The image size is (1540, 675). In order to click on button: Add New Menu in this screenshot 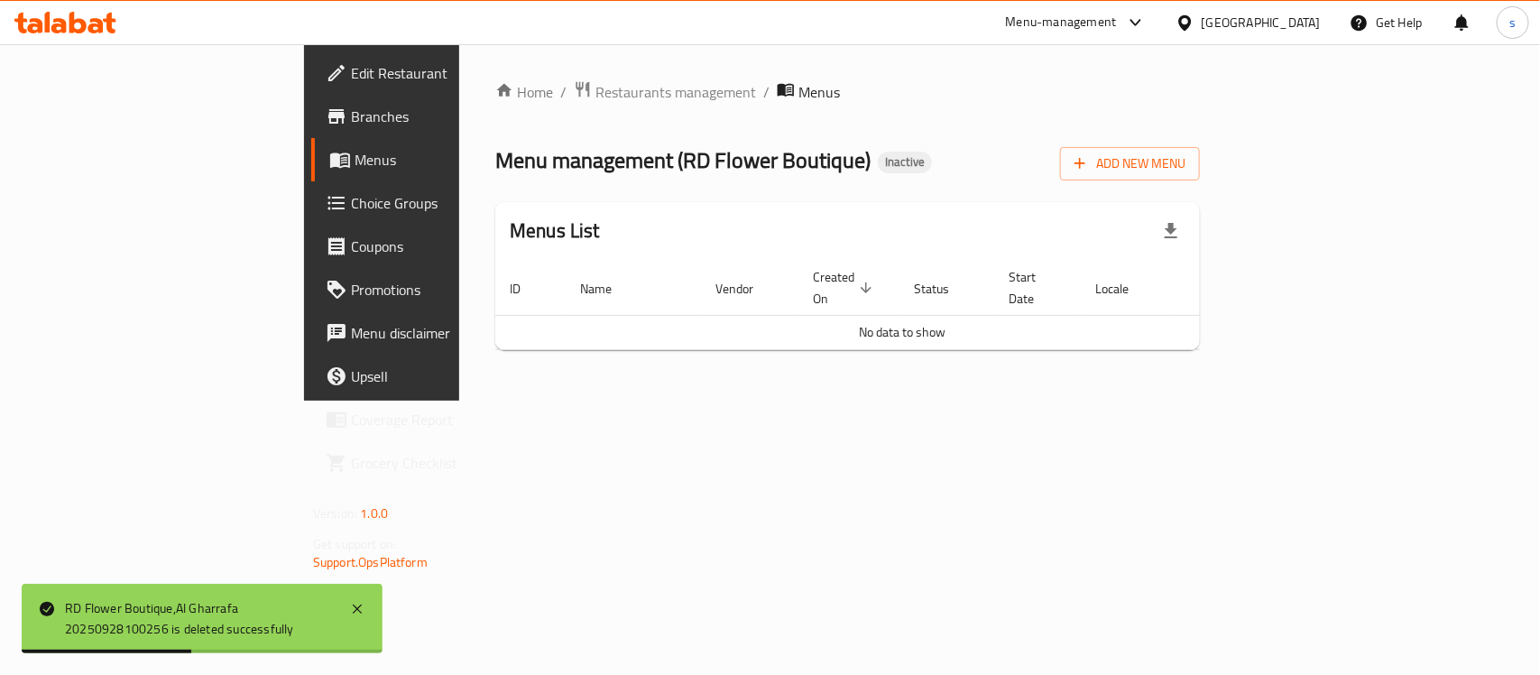, I will do `click(1130, 163)`.